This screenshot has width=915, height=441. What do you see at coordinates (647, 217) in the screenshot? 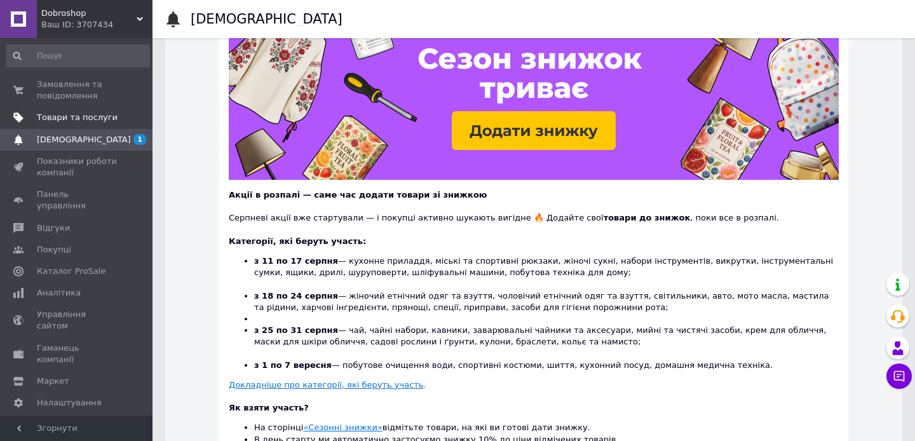
I see `b: товари до знижок` at bounding box center [647, 217].